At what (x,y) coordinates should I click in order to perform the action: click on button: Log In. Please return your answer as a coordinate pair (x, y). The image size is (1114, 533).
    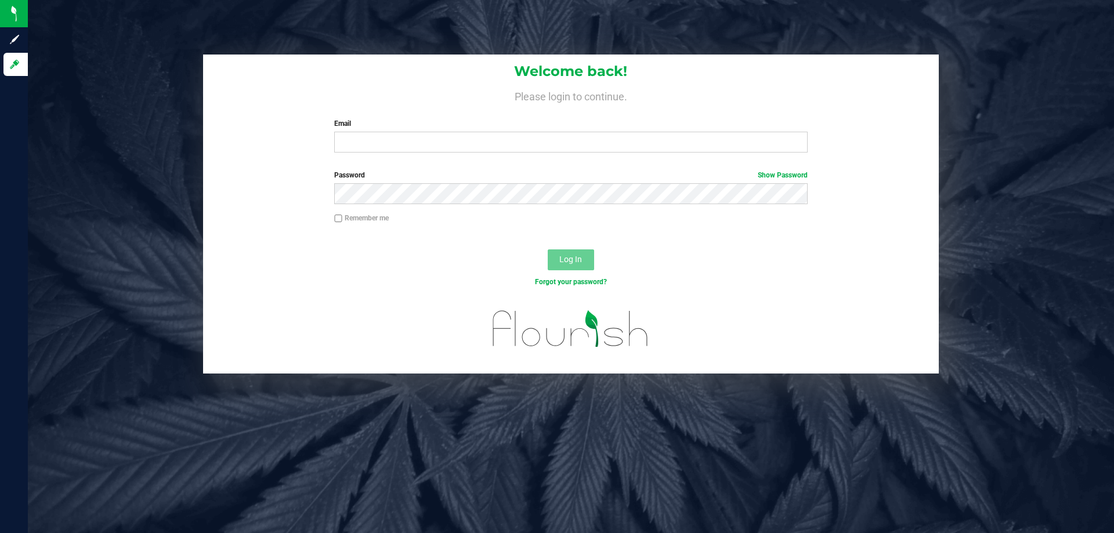
    Looking at the image, I should click on (571, 260).